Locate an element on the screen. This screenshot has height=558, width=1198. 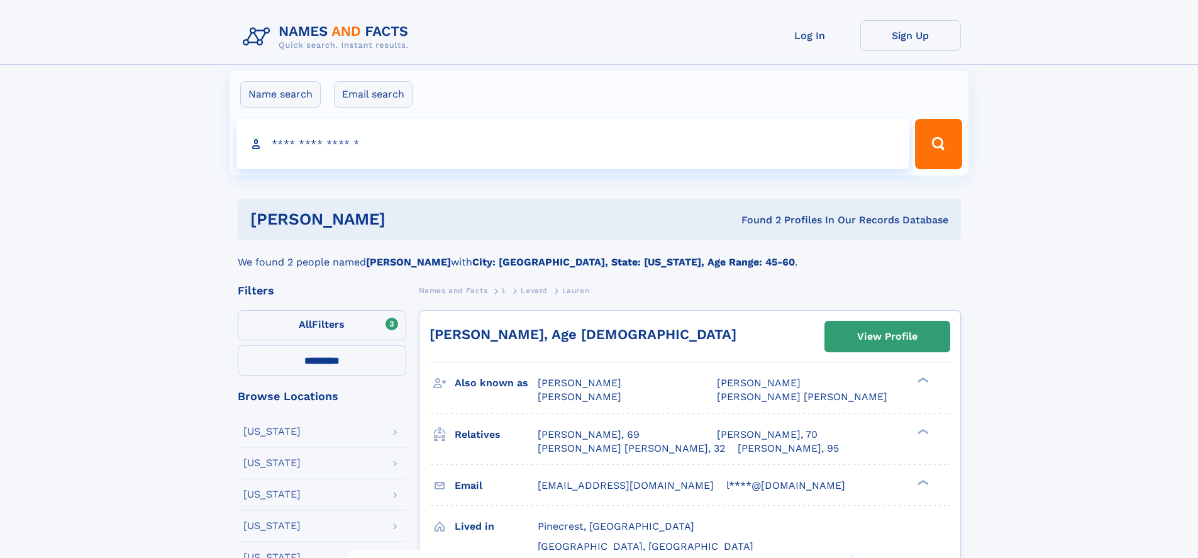
a: Sign Up is located at coordinates (911, 35).